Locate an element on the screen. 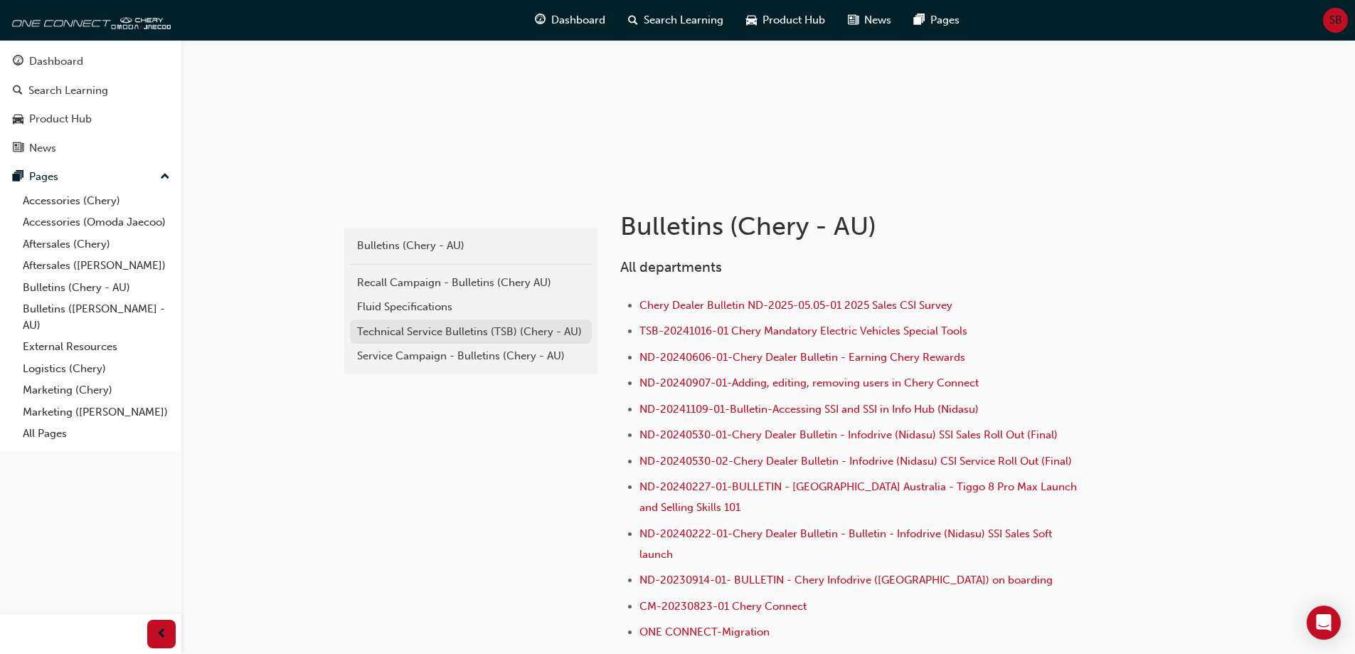 The image size is (1355, 654). div: News is located at coordinates (43, 148).